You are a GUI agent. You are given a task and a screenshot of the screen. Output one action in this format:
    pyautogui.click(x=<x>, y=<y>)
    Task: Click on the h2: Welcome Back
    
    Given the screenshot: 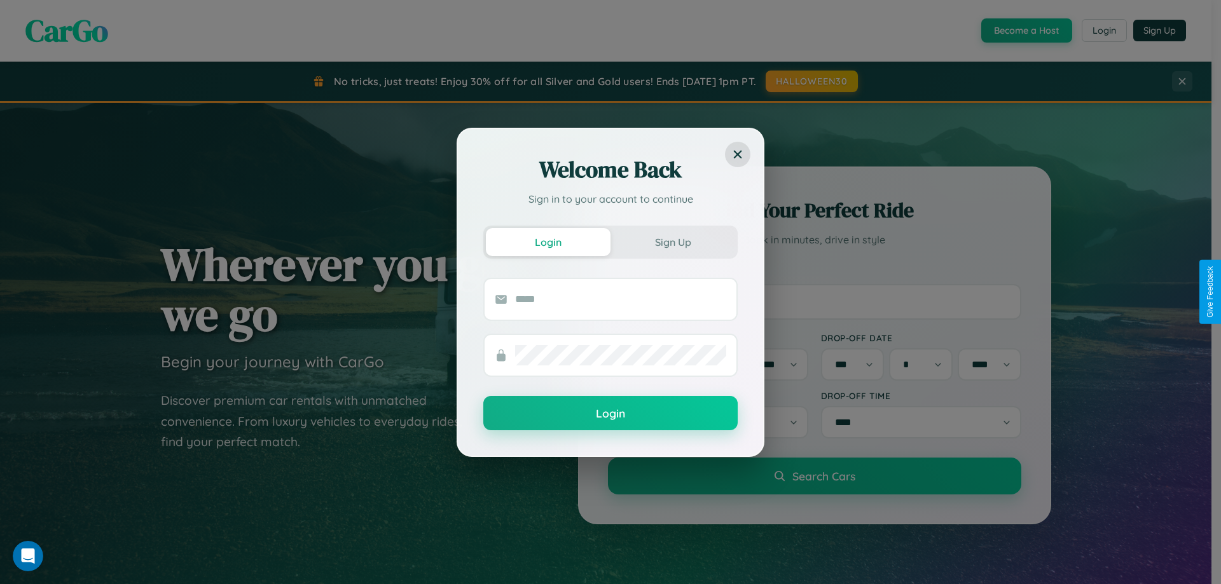 What is the action you would take?
    pyautogui.click(x=610, y=170)
    